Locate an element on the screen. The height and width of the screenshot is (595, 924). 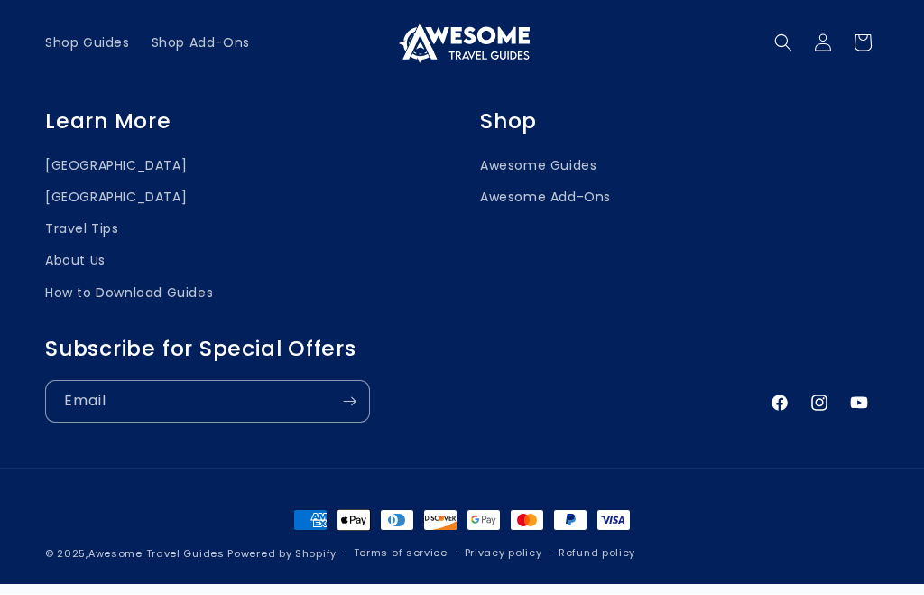
a: How to Download Guides is located at coordinates (129, 293).